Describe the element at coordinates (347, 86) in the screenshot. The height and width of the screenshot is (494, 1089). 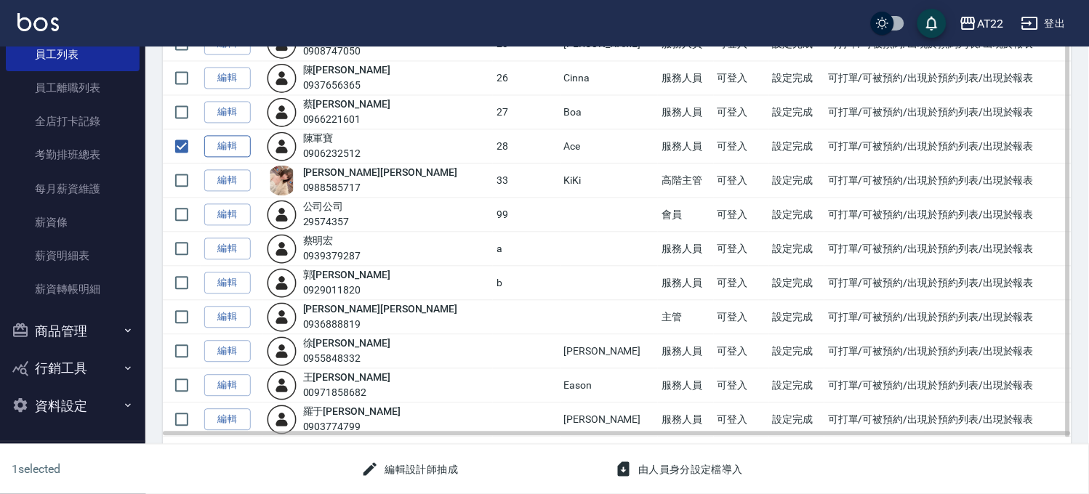
I see `div: 0937656365` at that location.